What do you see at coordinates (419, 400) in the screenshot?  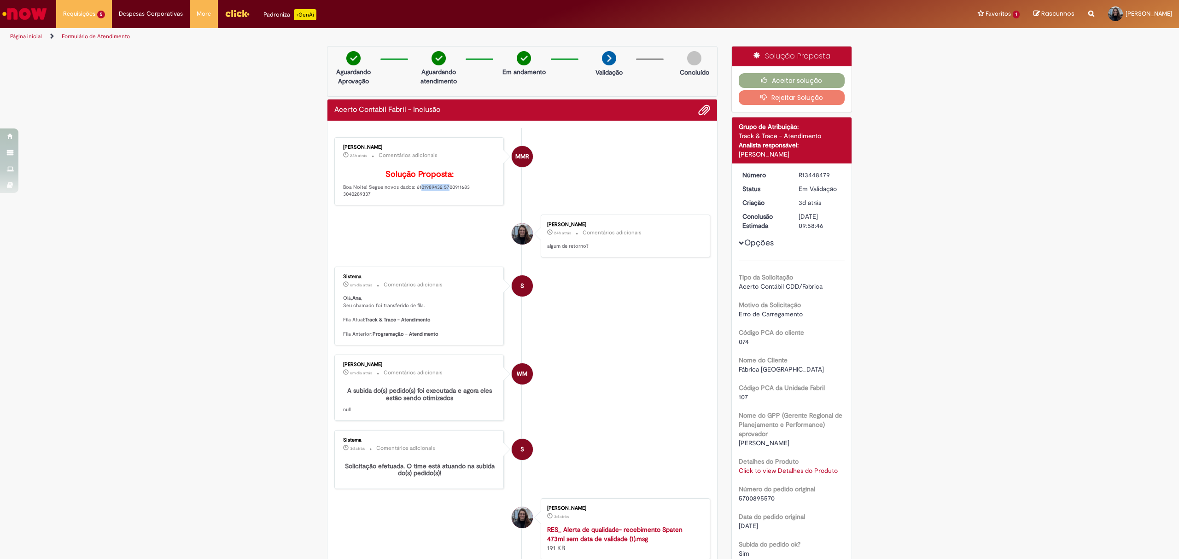 I see `p: null` at bounding box center [419, 400].